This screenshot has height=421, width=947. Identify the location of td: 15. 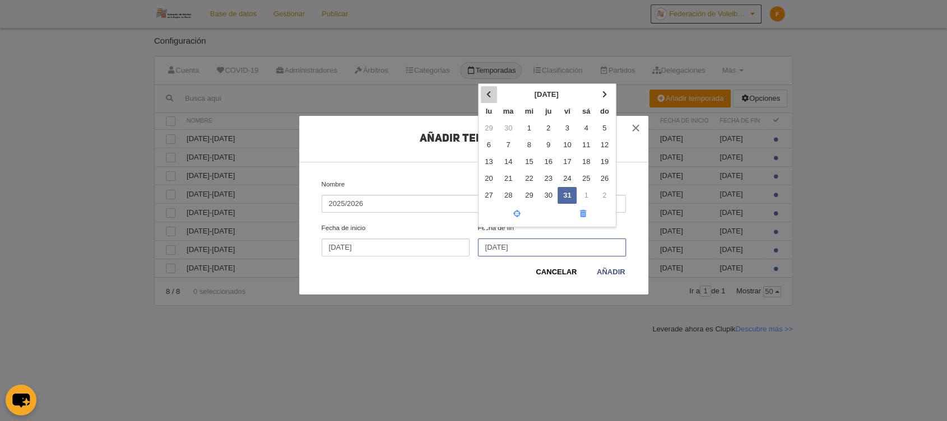
(529, 162).